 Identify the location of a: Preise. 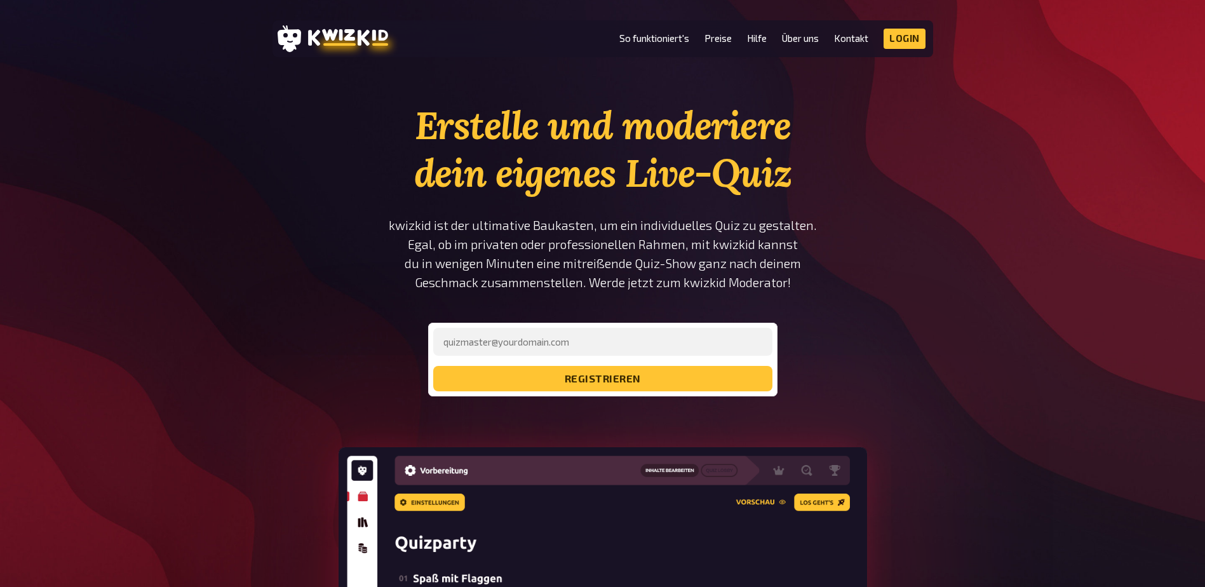
(718, 38).